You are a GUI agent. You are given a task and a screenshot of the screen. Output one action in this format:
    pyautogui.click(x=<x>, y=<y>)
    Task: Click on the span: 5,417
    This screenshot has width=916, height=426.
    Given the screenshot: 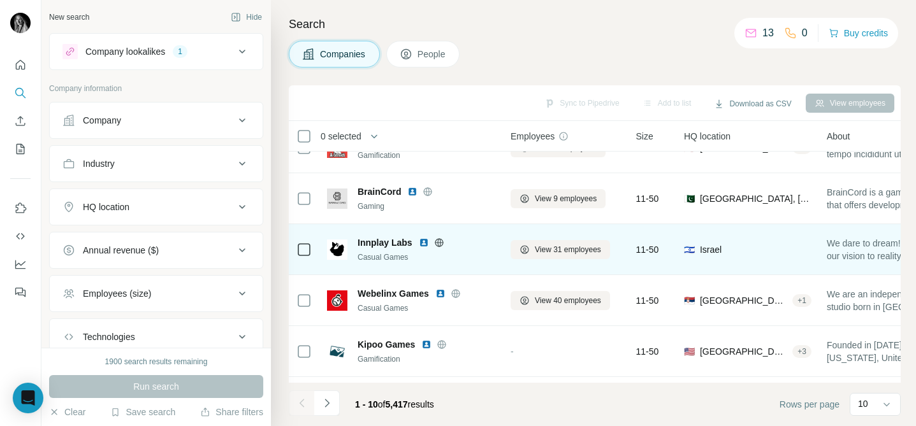 What is the action you would take?
    pyautogui.click(x=397, y=405)
    